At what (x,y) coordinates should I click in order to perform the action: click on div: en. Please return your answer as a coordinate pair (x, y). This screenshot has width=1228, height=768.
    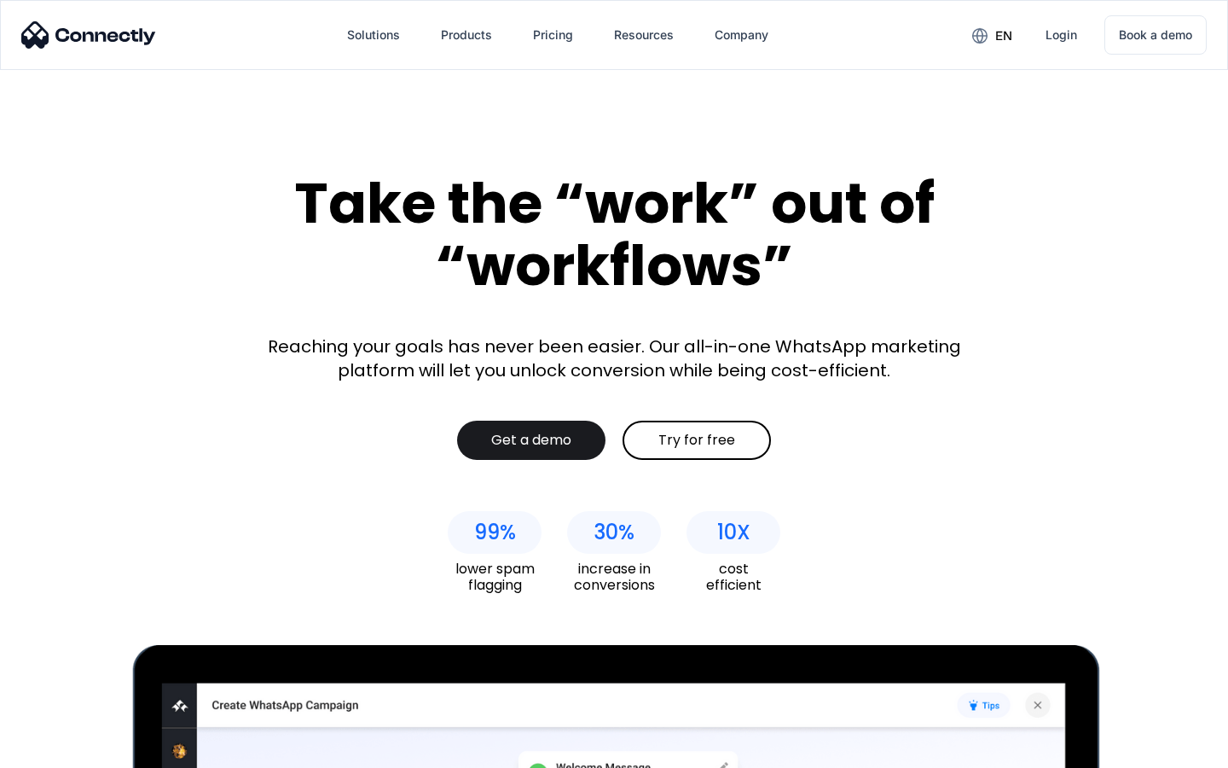
    Looking at the image, I should click on (1004, 36).